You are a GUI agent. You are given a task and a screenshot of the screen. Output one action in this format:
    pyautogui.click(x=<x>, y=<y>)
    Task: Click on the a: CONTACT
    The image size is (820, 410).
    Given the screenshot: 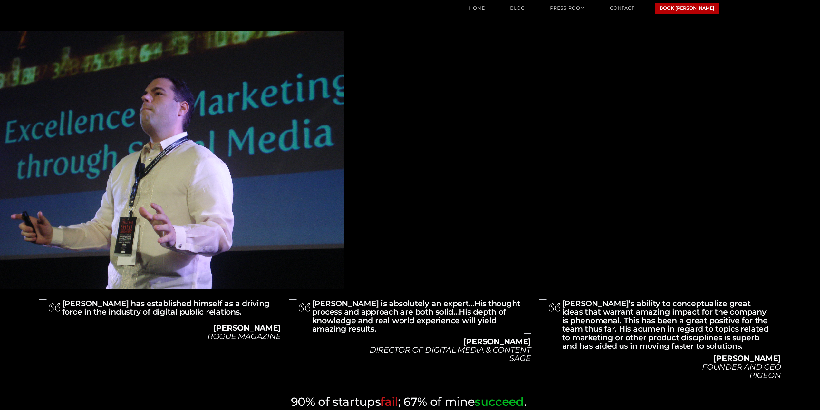 What is the action you would take?
    pyautogui.click(x=622, y=8)
    